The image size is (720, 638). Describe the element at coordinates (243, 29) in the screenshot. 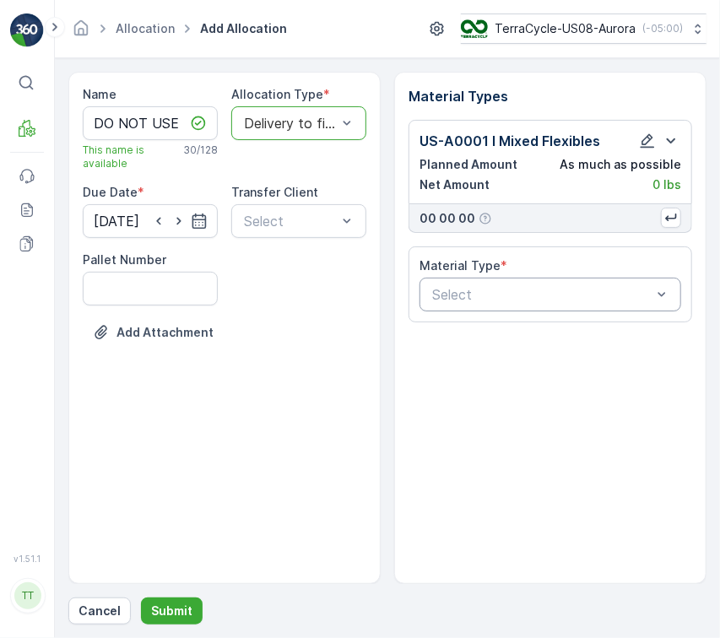

I see `span: Add Allocation` at that location.